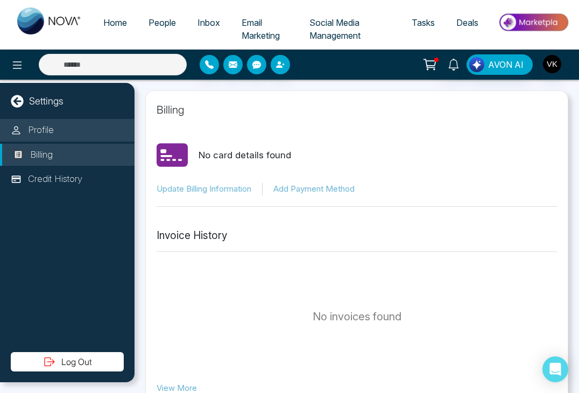 This screenshot has width=579, height=393. Describe the element at coordinates (423, 23) in the screenshot. I see `a: Tasks` at that location.